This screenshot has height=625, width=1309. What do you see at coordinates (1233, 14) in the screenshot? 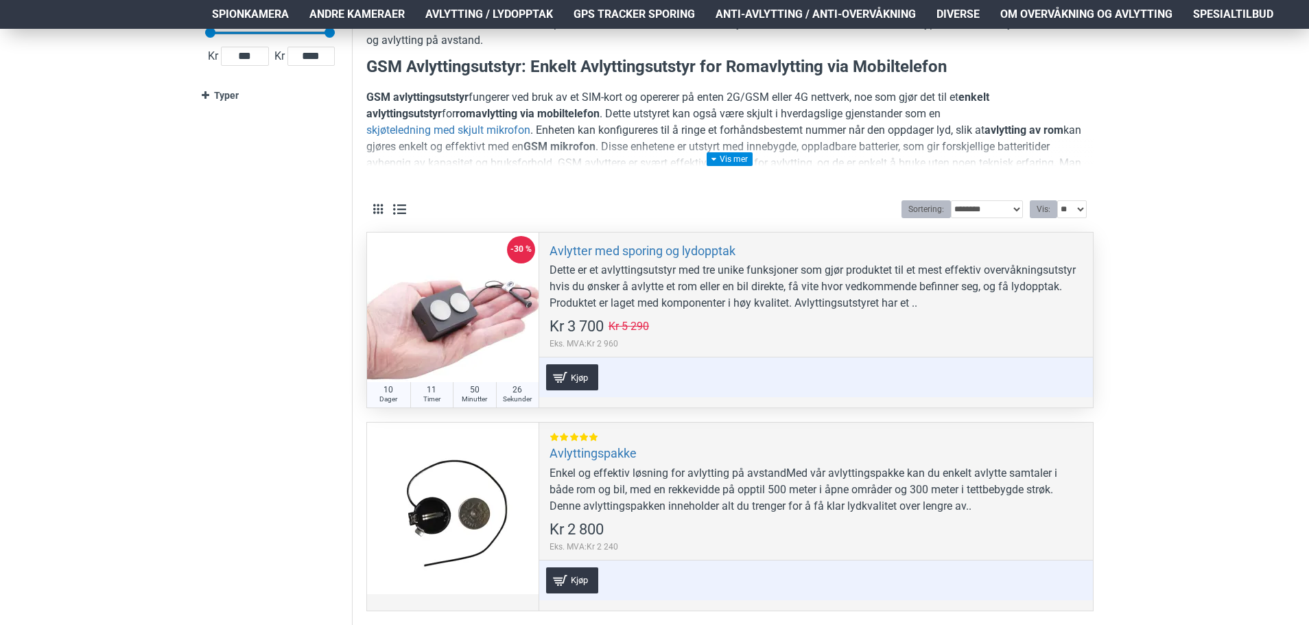
I see `span: Spesialtilbud` at bounding box center [1233, 14].